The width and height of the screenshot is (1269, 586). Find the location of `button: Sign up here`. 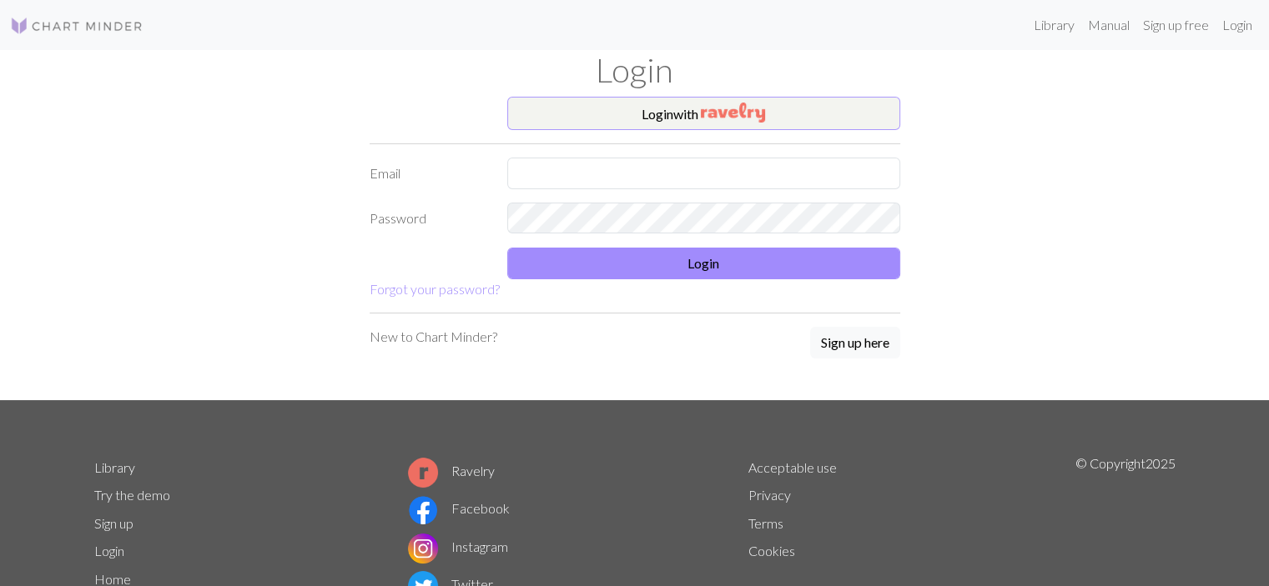

button: Sign up here is located at coordinates (855, 343).